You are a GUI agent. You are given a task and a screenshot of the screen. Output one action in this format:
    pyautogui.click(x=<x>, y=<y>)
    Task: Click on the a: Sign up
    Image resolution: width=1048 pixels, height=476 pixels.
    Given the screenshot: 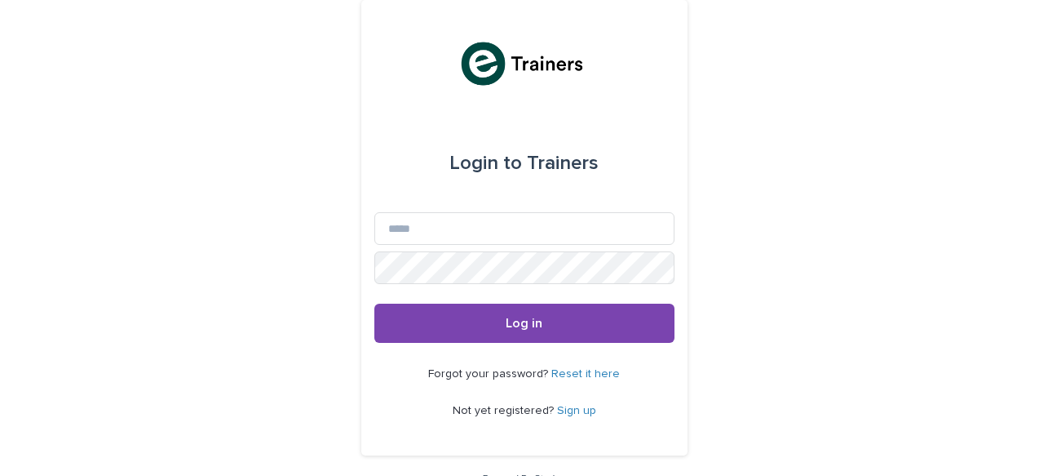 What is the action you would take?
    pyautogui.click(x=577, y=410)
    